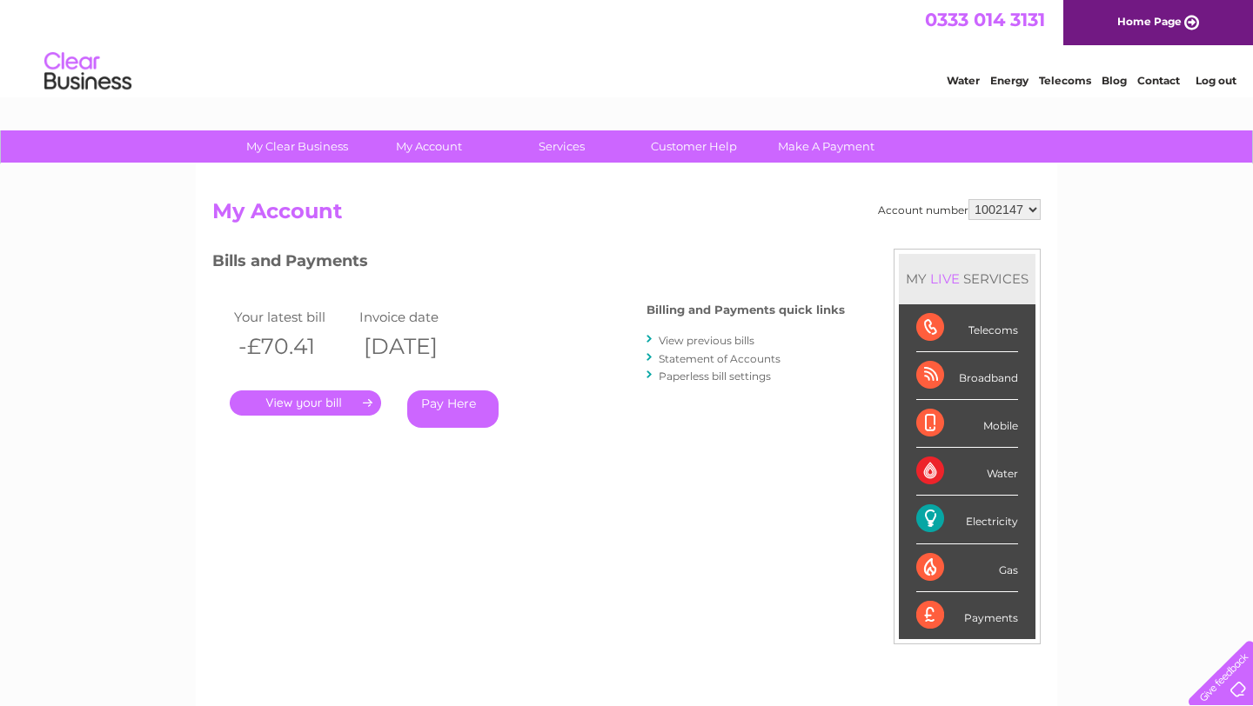  What do you see at coordinates (693, 146) in the screenshot?
I see `a: Customer Help` at bounding box center [693, 146].